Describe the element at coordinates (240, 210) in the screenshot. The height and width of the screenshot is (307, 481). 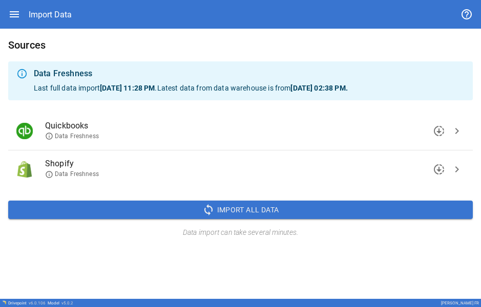
I see `button: Import All Data` at that location.